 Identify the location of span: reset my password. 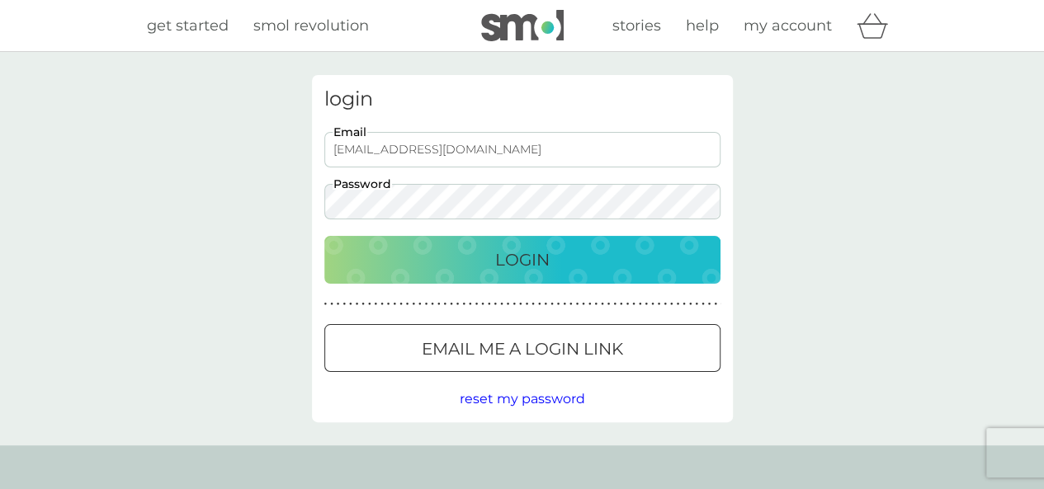
(522, 399).